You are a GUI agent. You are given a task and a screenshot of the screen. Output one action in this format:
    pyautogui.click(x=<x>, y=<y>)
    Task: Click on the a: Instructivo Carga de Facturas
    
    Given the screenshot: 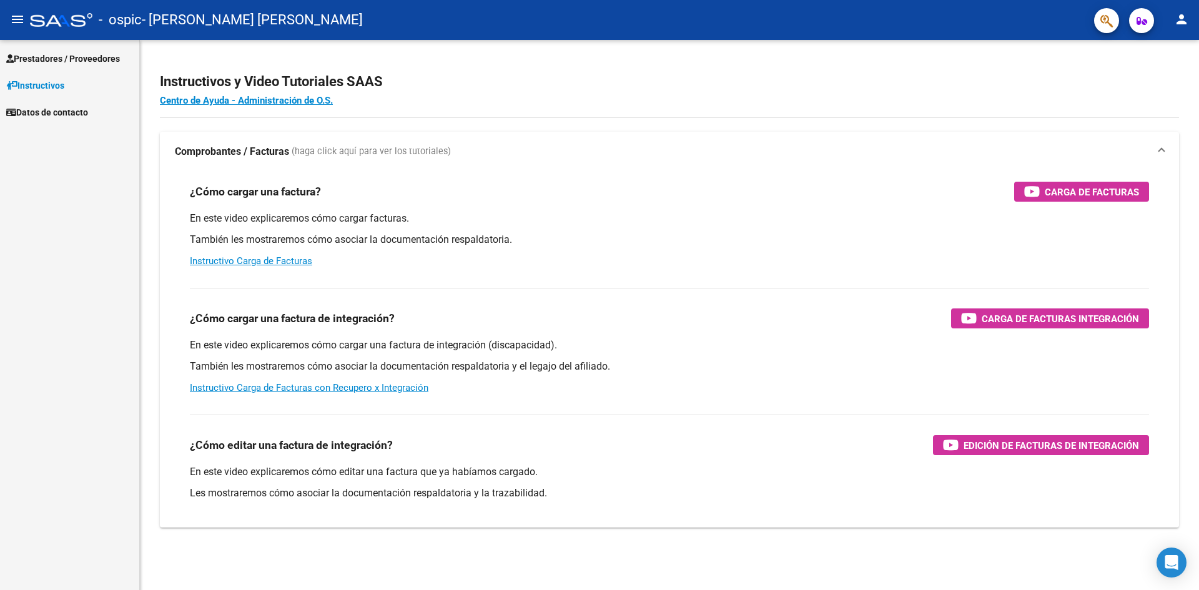 What is the action you would take?
    pyautogui.click(x=251, y=261)
    